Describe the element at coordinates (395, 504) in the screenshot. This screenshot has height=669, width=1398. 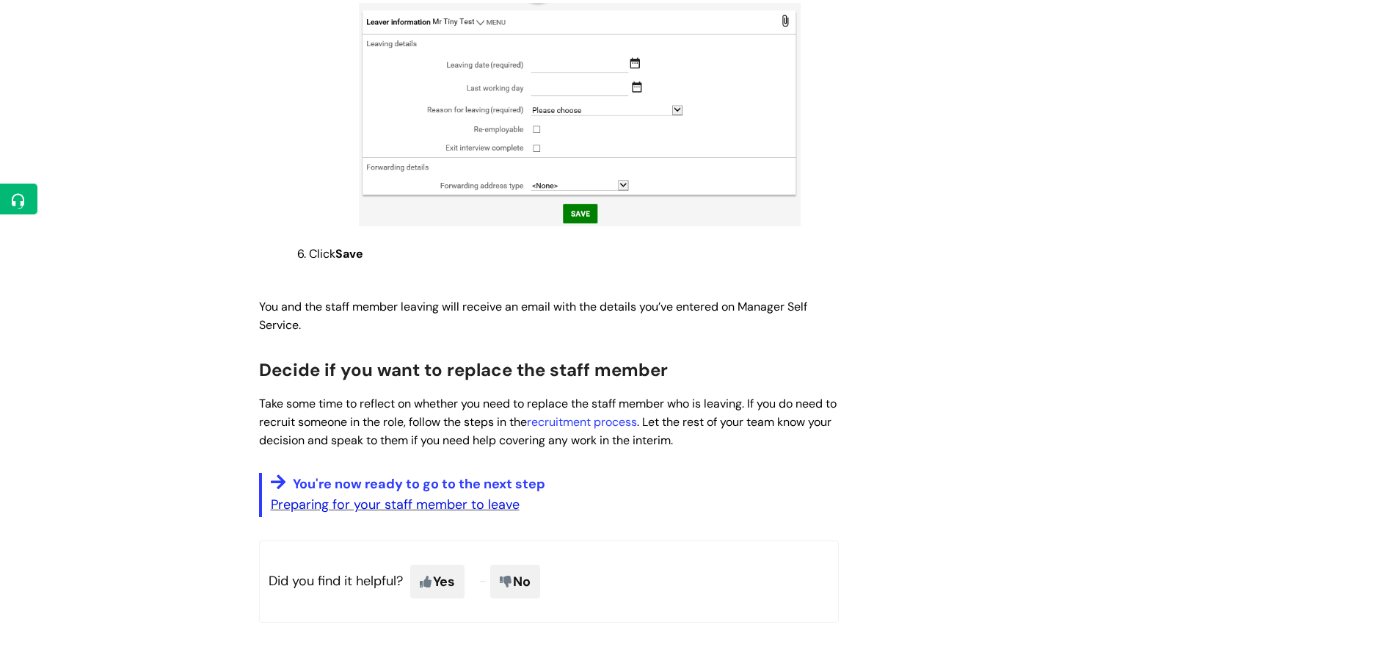
I see `a: Preparing for your staff member to leave` at that location.